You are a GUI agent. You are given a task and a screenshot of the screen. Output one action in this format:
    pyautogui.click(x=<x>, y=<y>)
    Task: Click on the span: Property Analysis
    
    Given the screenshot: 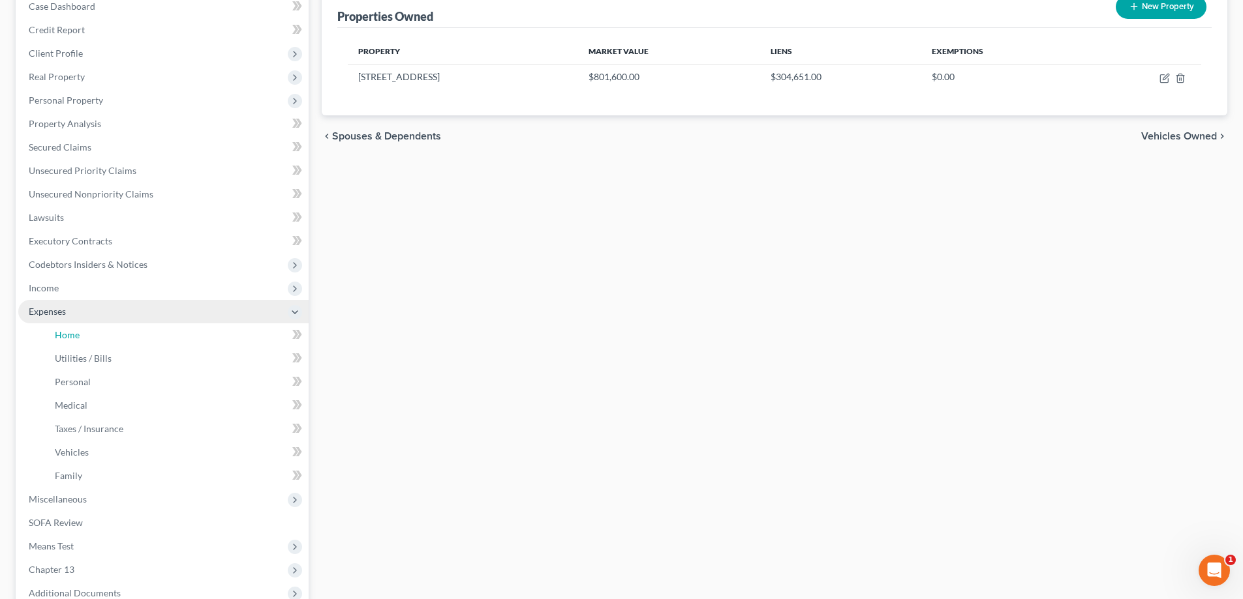 What is the action you would take?
    pyautogui.click(x=65, y=123)
    